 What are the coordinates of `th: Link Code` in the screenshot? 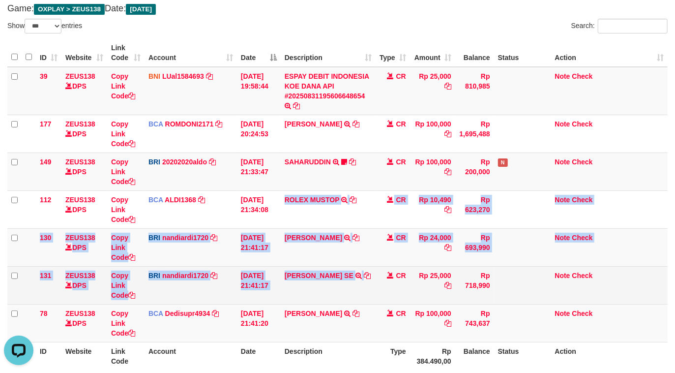 It's located at (126, 355).